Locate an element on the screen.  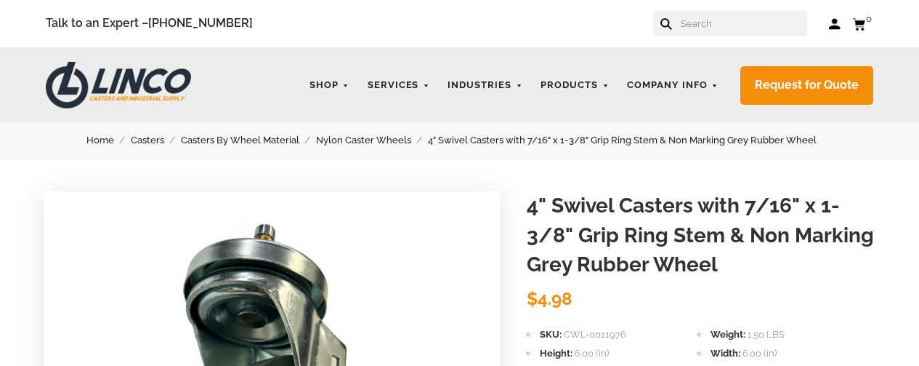
span: 0 is located at coordinates (869, 18).